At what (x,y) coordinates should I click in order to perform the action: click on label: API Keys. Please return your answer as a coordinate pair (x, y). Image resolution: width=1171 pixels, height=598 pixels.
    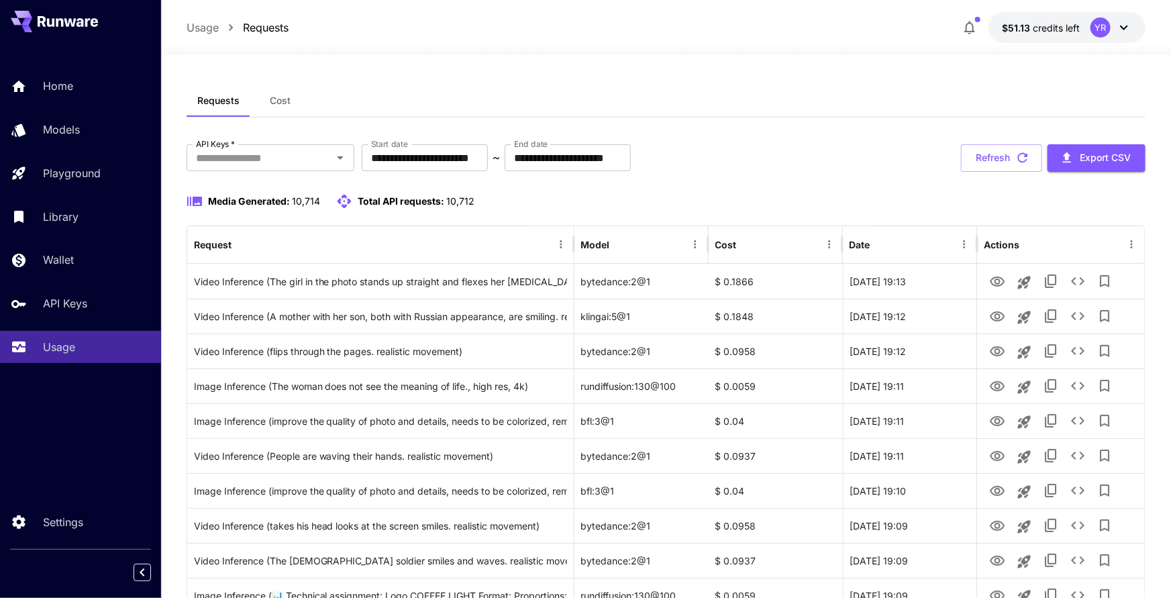
    Looking at the image, I should click on (215, 144).